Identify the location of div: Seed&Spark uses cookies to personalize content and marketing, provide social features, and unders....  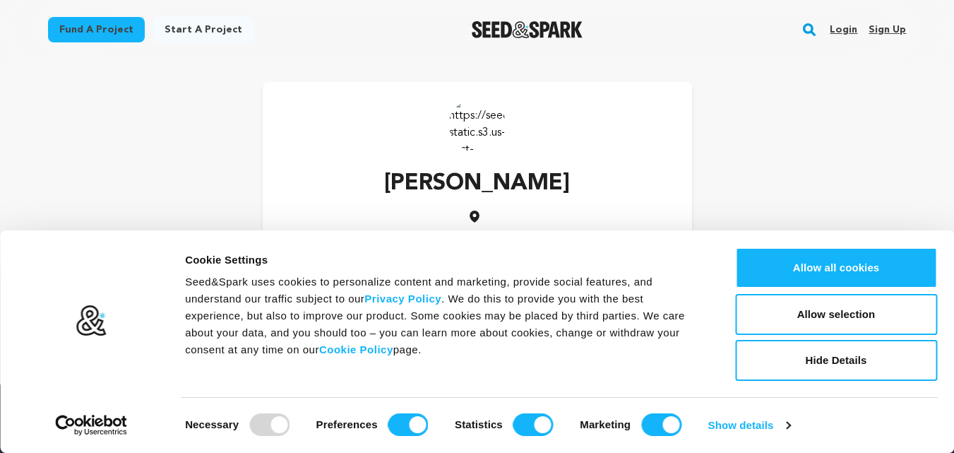
(444, 316).